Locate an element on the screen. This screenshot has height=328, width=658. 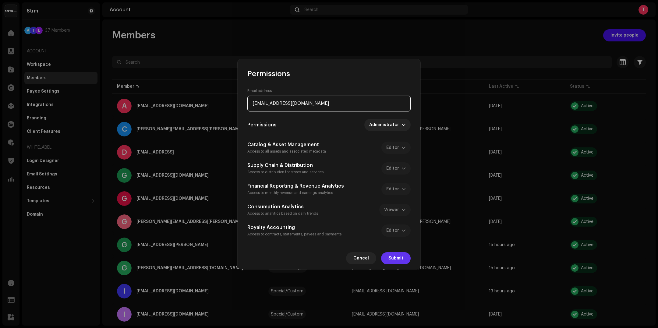
label: Email address is located at coordinates (260, 91).